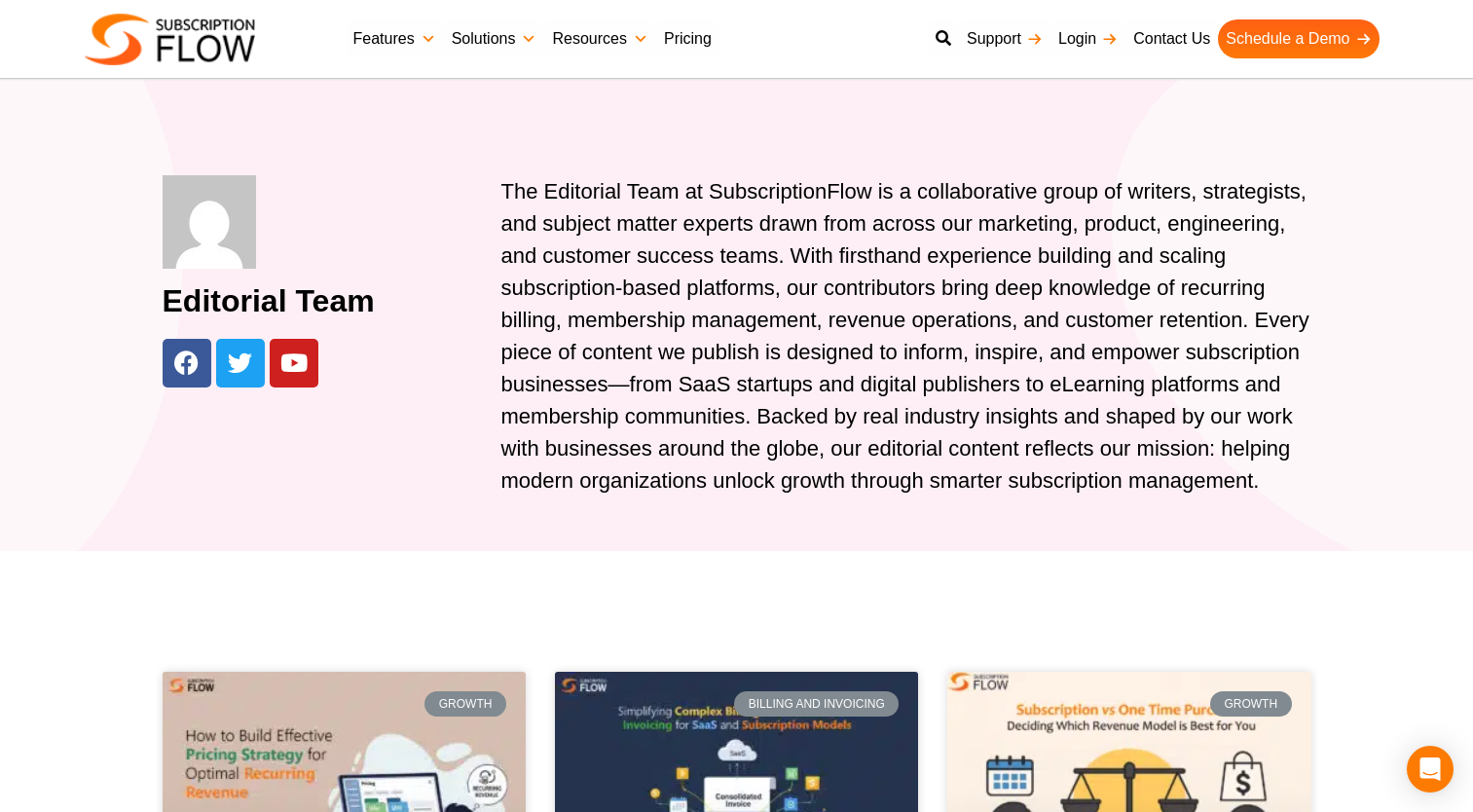 The width and height of the screenshot is (1473, 812). I want to click on a: Schedule a Demo, so click(1298, 39).